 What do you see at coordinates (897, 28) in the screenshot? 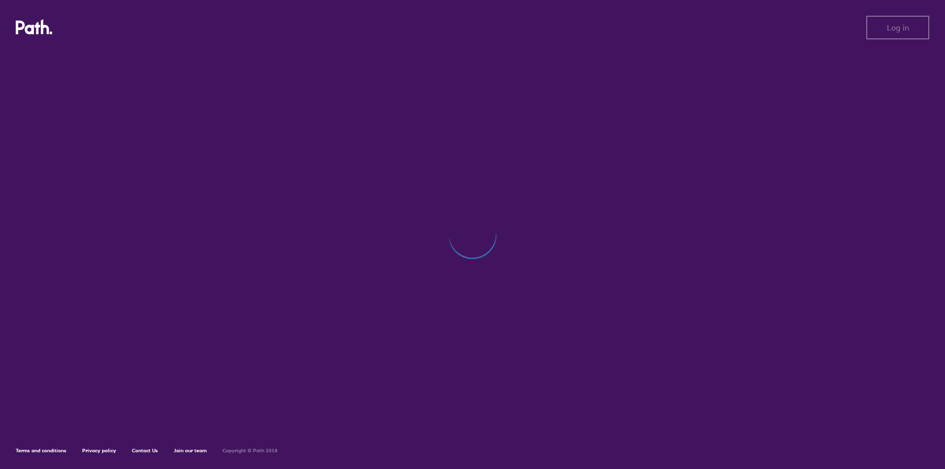
I see `button: Log in` at bounding box center [897, 28].